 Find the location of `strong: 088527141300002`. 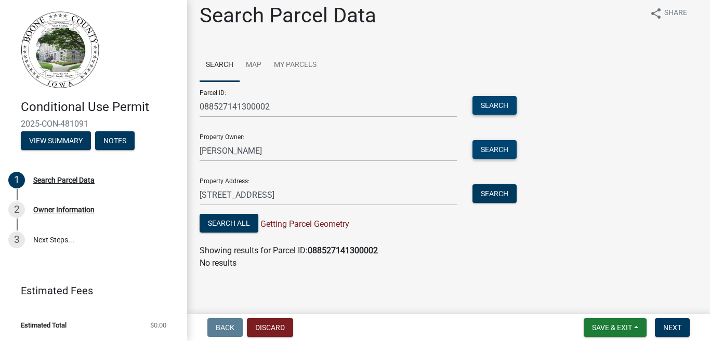

strong: 088527141300002 is located at coordinates (342, 250).